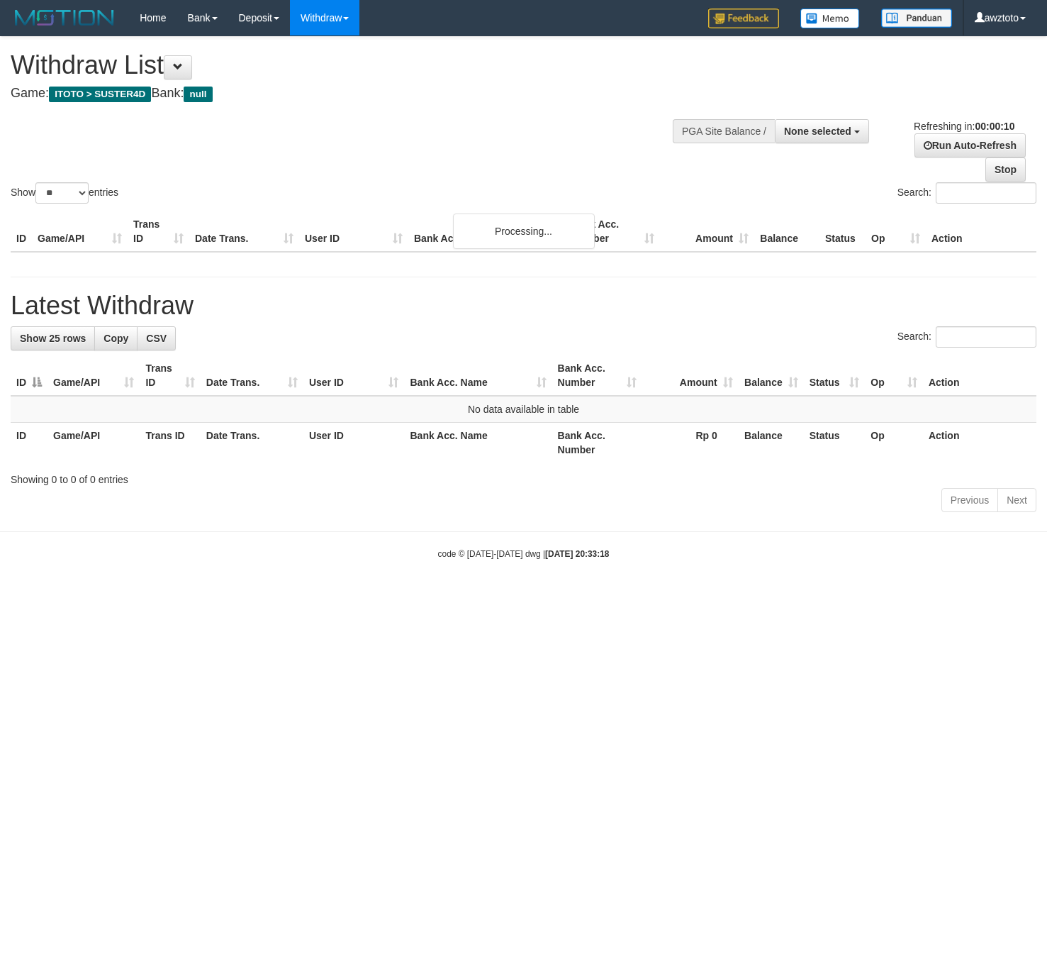 The image size is (1047, 969). What do you see at coordinates (347, 94) in the screenshot?
I see `h4: Game: Bank:` at bounding box center [347, 94].